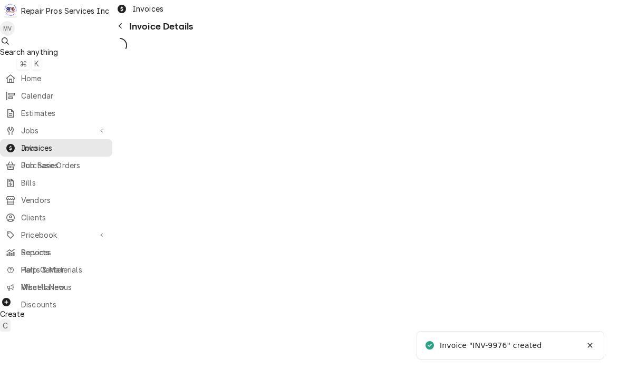 The image size is (638, 368). What do you see at coordinates (64, 182) in the screenshot?
I see `span: Bills` at bounding box center [64, 182].